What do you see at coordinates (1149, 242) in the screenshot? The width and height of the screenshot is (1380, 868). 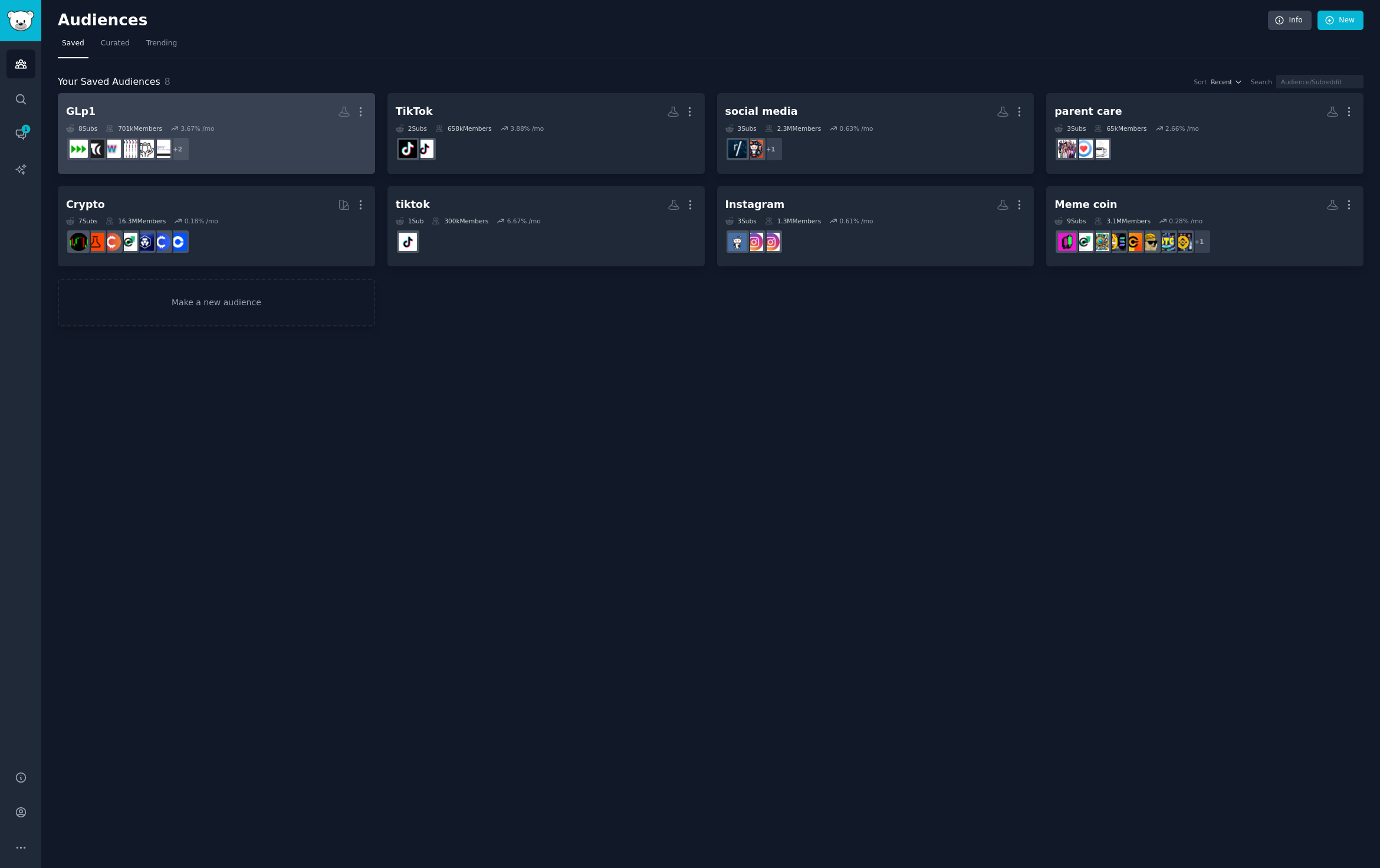 I see `img: AltStreetBets` at bounding box center [1149, 242].